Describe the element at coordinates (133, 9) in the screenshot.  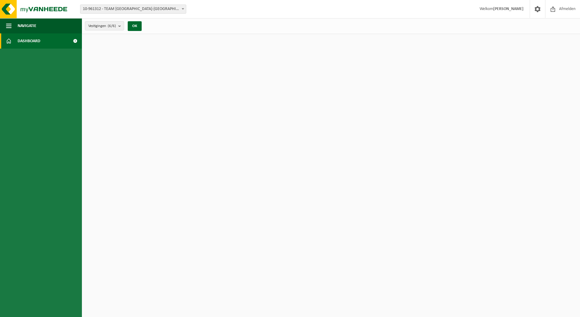
I see `span: 10-961312 - TEAM ANTWERPEN-NOORD` at that location.